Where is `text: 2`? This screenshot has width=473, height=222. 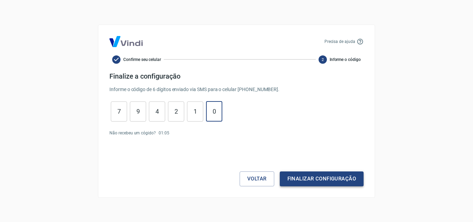 text: 2 is located at coordinates (323, 59).